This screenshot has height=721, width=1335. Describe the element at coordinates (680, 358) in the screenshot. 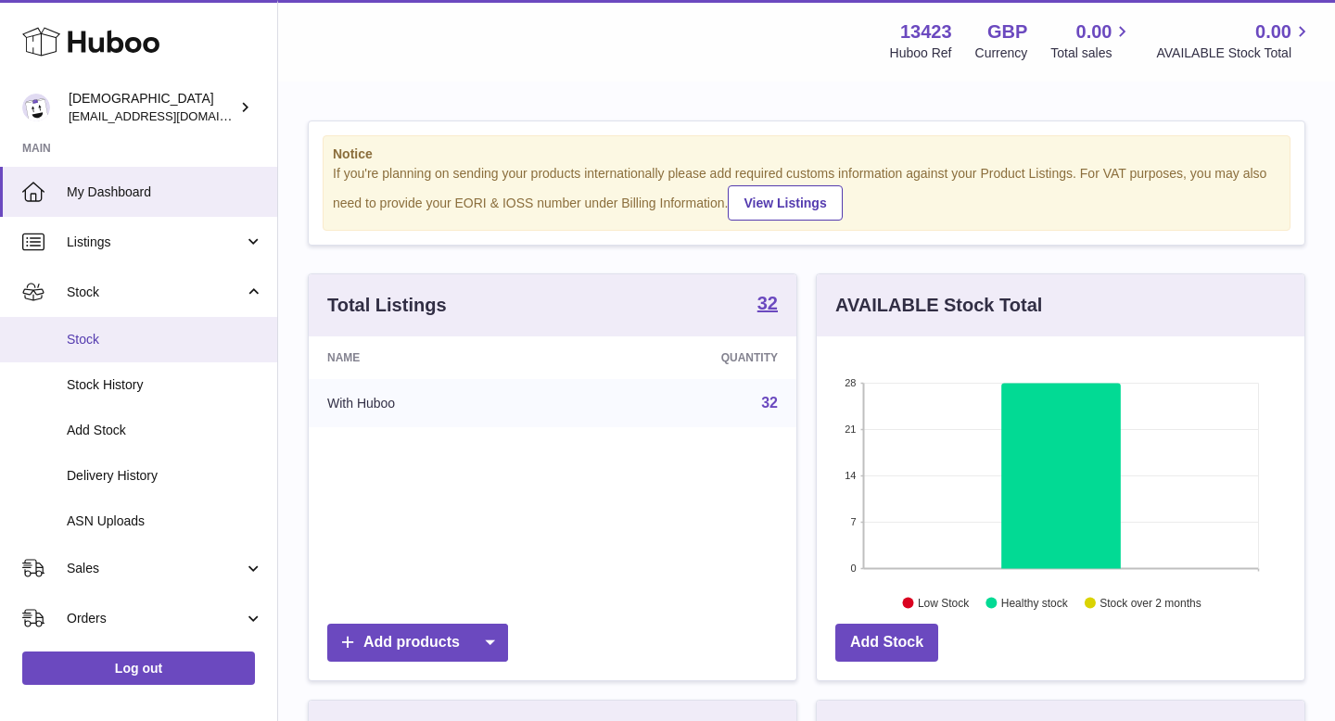

I see `th: Quantity` at that location.